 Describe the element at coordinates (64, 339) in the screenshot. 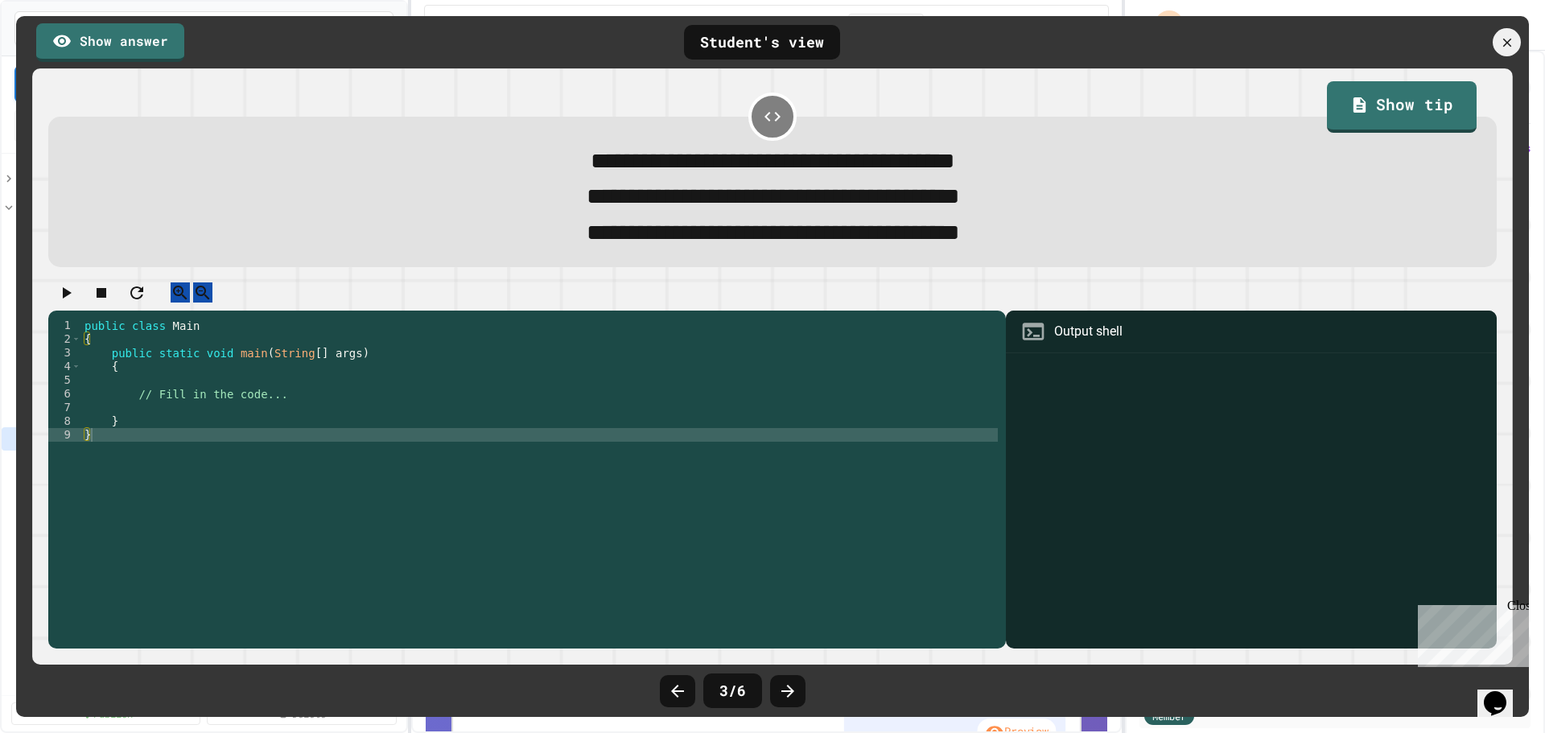

I see `div: 2` at that location.